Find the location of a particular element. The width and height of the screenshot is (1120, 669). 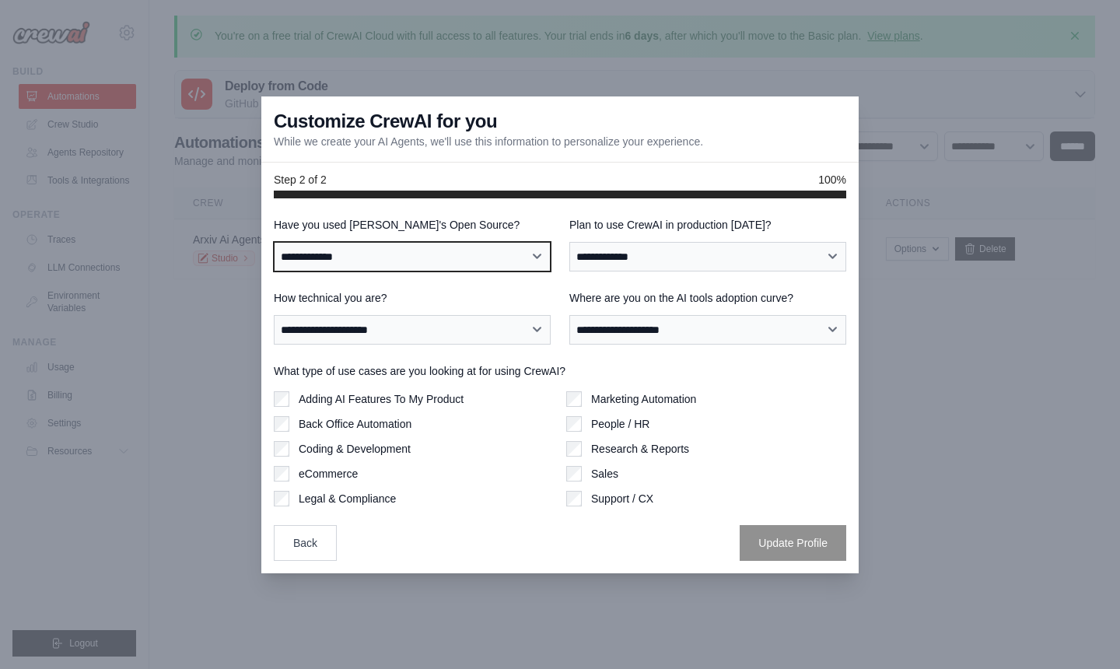

label: What type of use cases are you looking at for using CrewAI? is located at coordinates (560, 371).